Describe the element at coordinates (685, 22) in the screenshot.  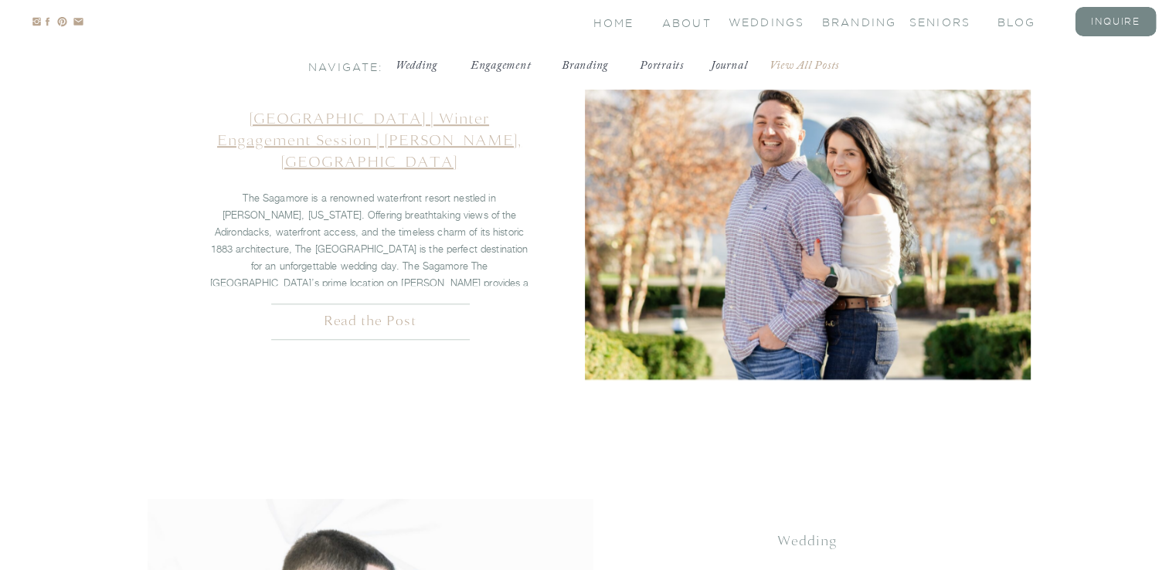
I see `nav: About` at that location.